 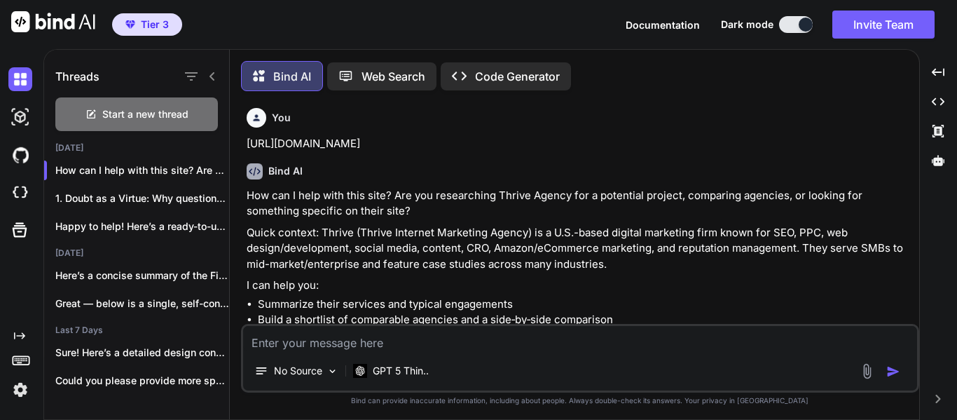 What do you see at coordinates (517, 76) in the screenshot?
I see `p: Code Generator` at bounding box center [517, 76].